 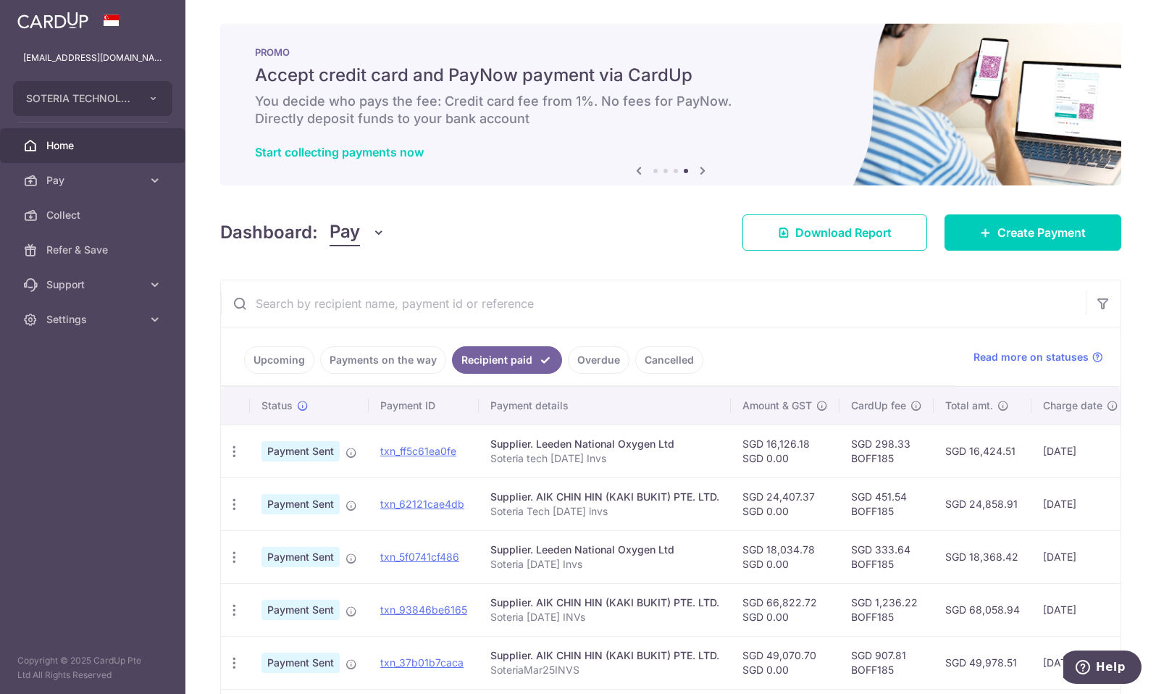 I want to click on button: SOTERIA TECHNOLOGY (PTE.) LTD., so click(x=93, y=99).